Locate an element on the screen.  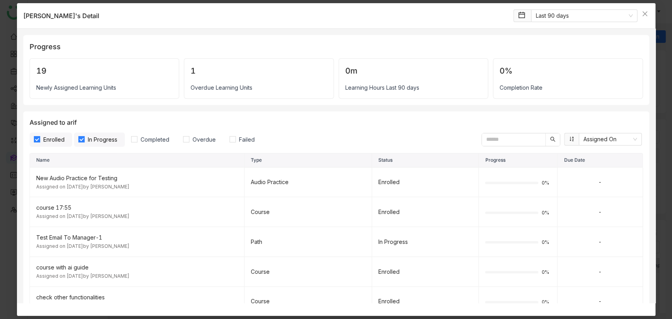
div: course with ai guide is located at coordinates (137, 268).